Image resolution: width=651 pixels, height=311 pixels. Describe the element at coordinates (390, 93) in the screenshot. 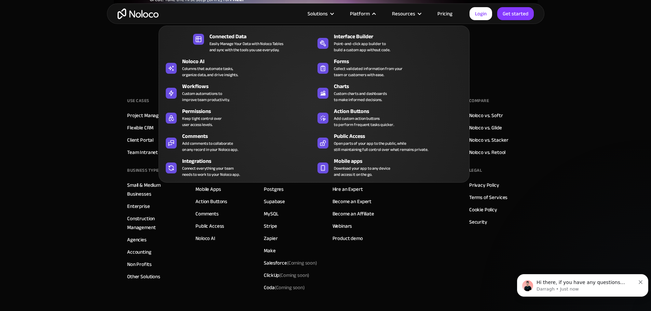

I see `a: ChartsCustom charts and dashboardsto make informed decisions.` at that location.